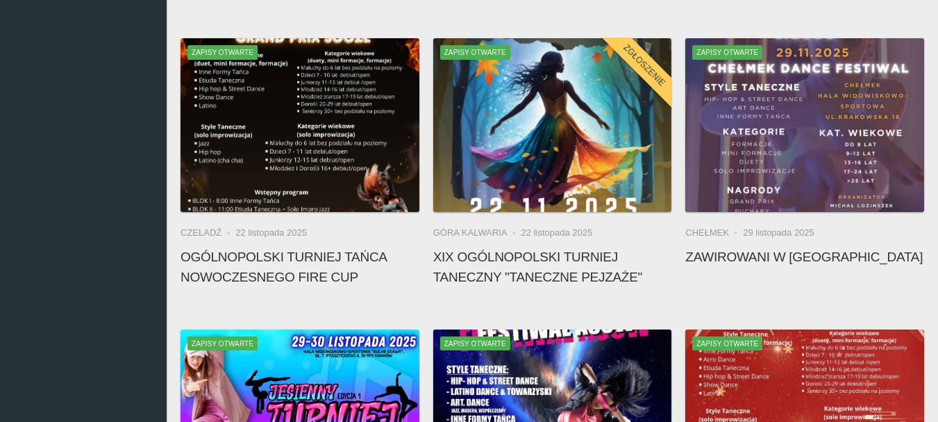 Image resolution: width=938 pixels, height=422 pixels. What do you see at coordinates (300, 125) in the screenshot?
I see `a: Ogólnopolski Turniej Tańca Nowoczesnego FIRE CUPZapisy otwarte` at bounding box center [300, 125].